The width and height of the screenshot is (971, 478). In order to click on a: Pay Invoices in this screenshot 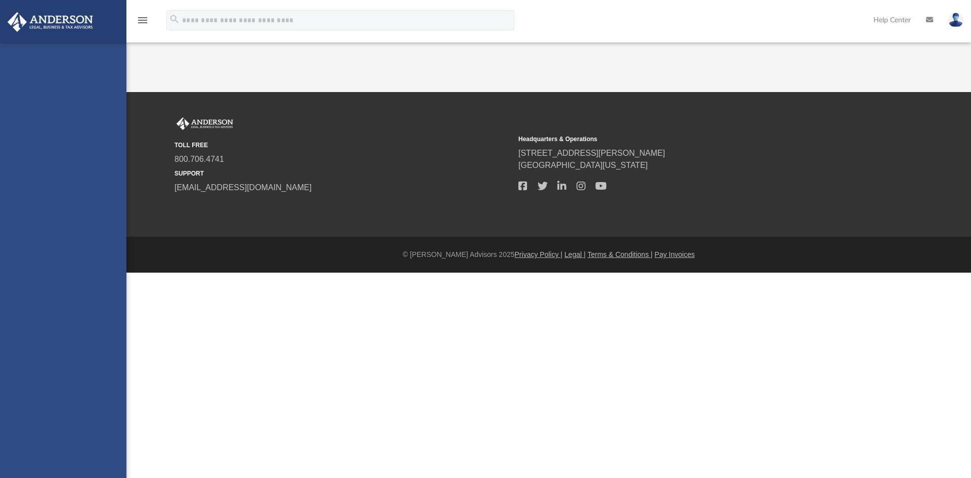, I will do `click(674, 254)`.